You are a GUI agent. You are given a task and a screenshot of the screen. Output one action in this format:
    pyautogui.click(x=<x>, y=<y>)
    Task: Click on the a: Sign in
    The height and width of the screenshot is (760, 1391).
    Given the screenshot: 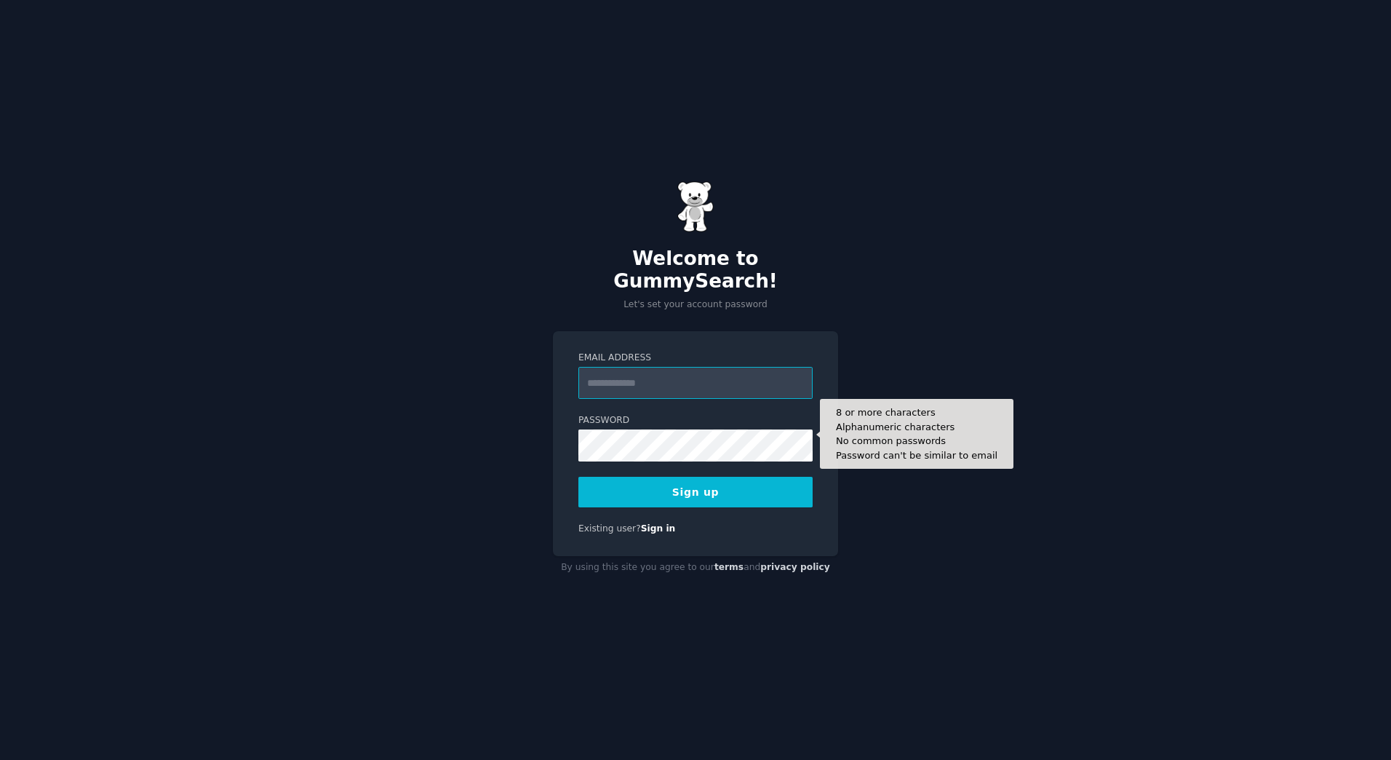 What is the action you would take?
    pyautogui.click(x=658, y=528)
    